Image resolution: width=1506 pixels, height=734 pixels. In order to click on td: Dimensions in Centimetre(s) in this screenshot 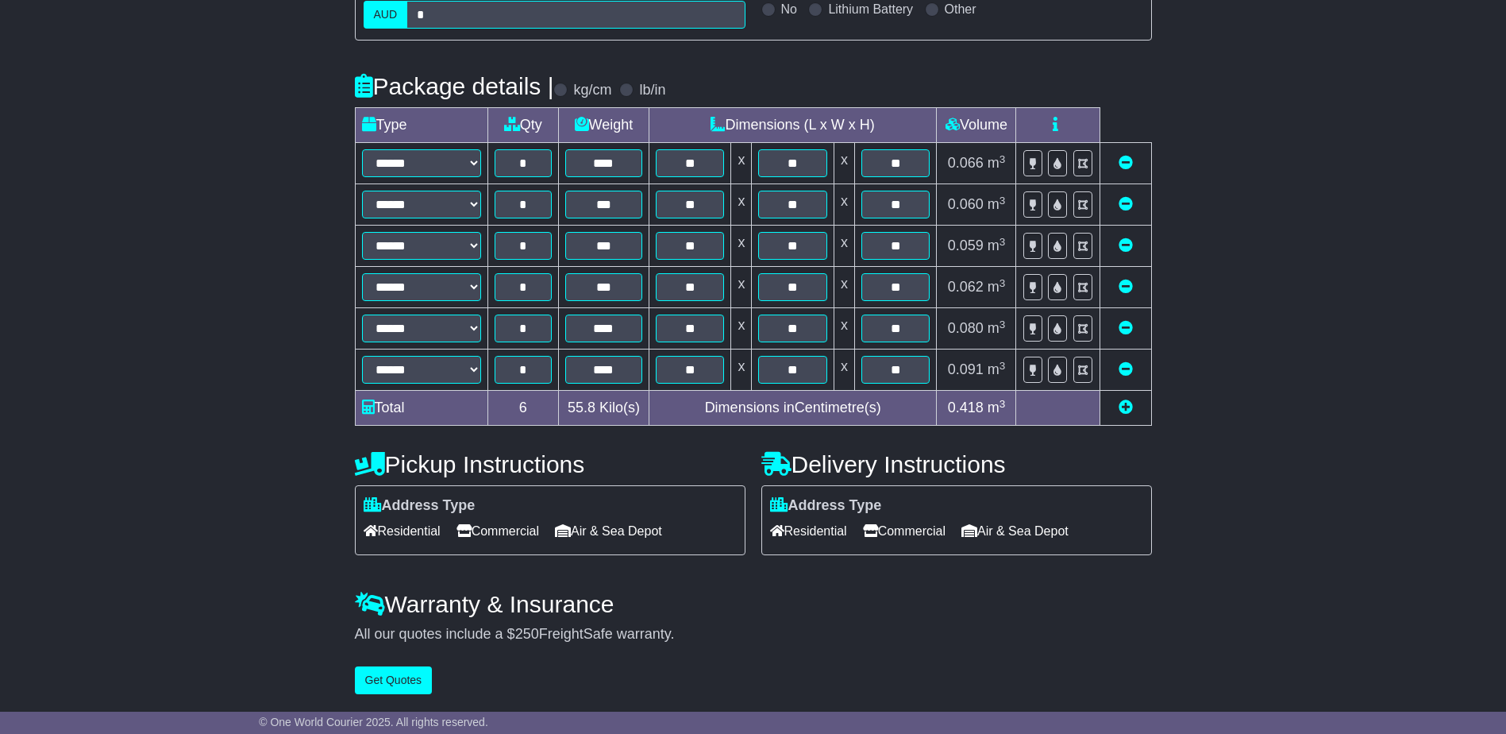, I will do `click(792, 408)`.